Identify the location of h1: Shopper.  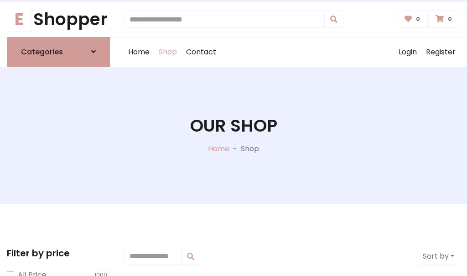
(58, 19).